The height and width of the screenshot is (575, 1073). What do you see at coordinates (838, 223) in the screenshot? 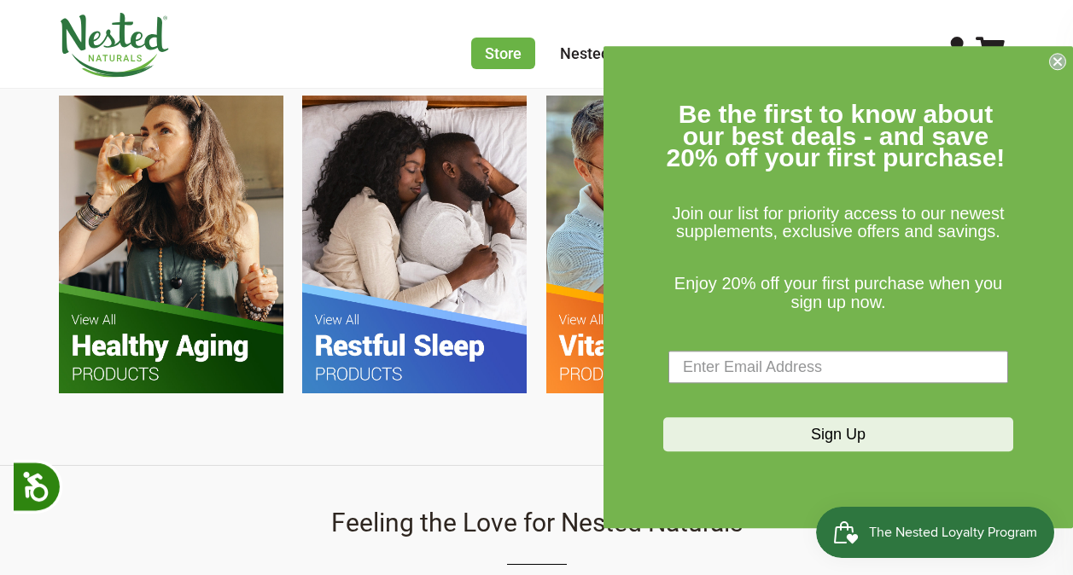
I see `span: Join our list for priority access to our newest supplements, exclusive offers and savings.` at bounding box center [838, 223].